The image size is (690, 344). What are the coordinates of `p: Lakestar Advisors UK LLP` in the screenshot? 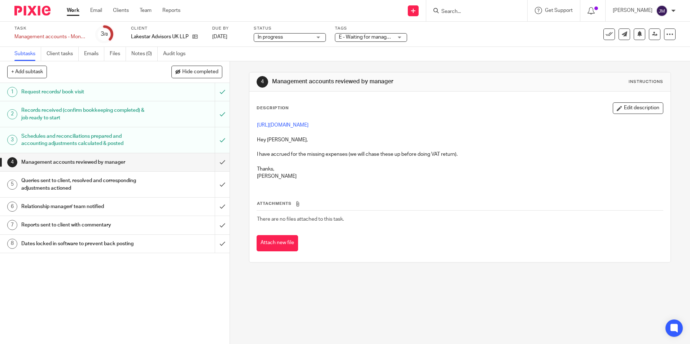 It's located at (160, 37).